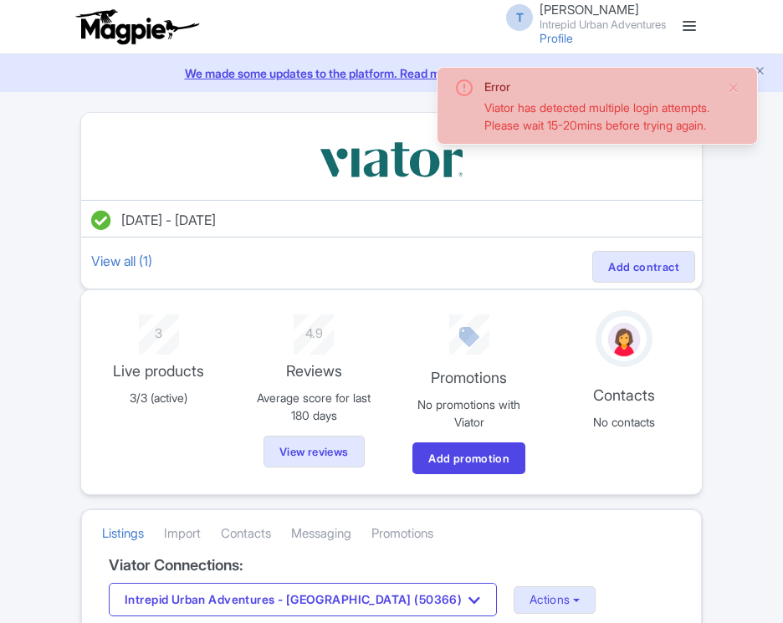  What do you see at coordinates (468, 458) in the screenshot?
I see `a: Add promotion` at bounding box center [468, 458].